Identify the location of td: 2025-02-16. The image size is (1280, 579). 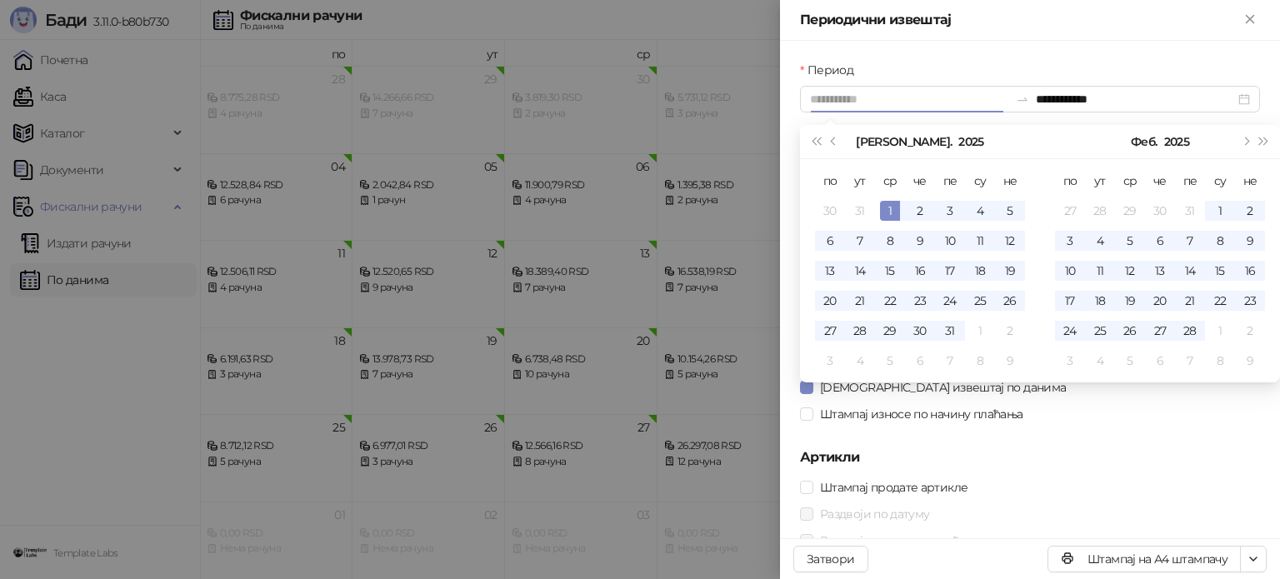
(1250, 271).